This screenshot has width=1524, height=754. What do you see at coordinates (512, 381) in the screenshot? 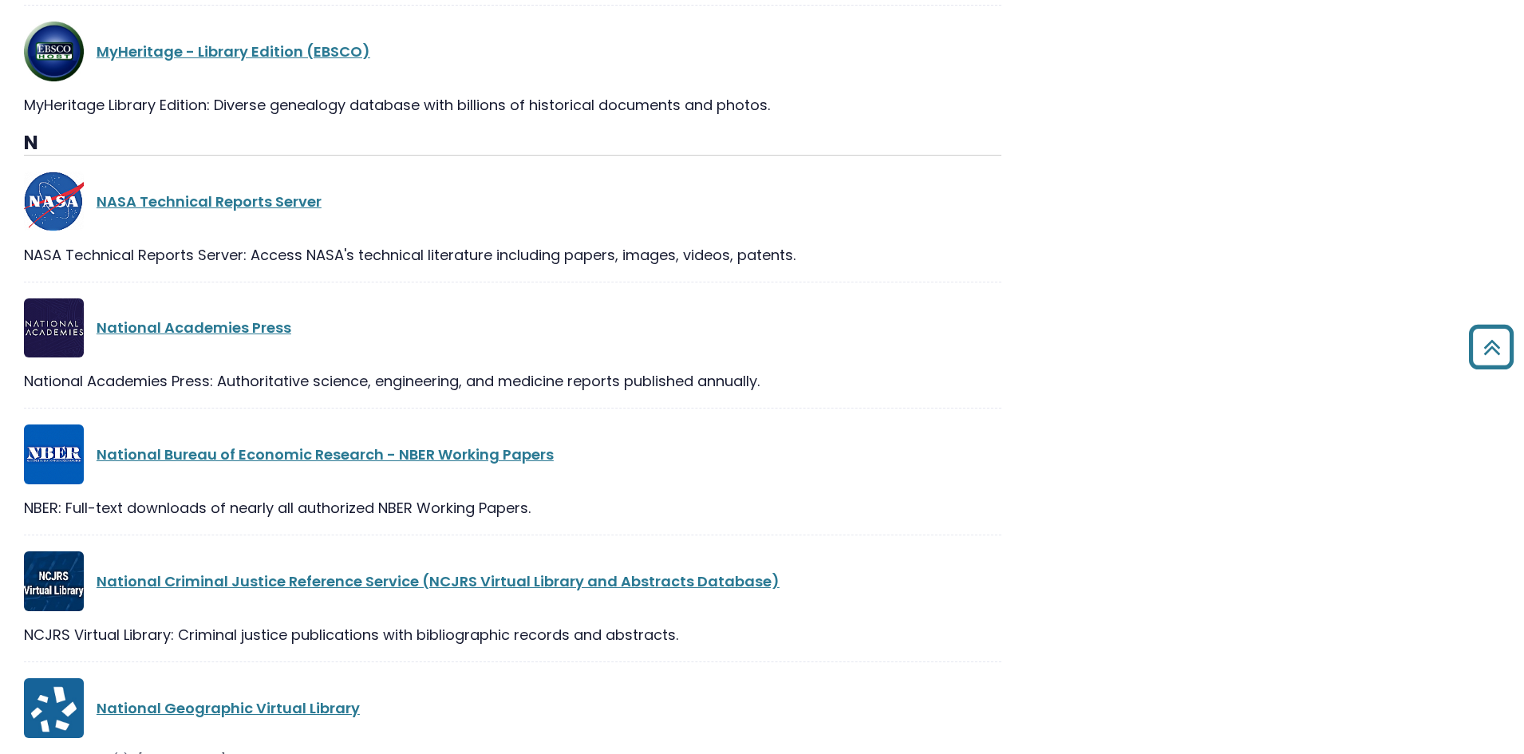
I see `div: National Academies Press: Authoritative science, engineering, and medicine reports published annu...` at bounding box center [512, 381].